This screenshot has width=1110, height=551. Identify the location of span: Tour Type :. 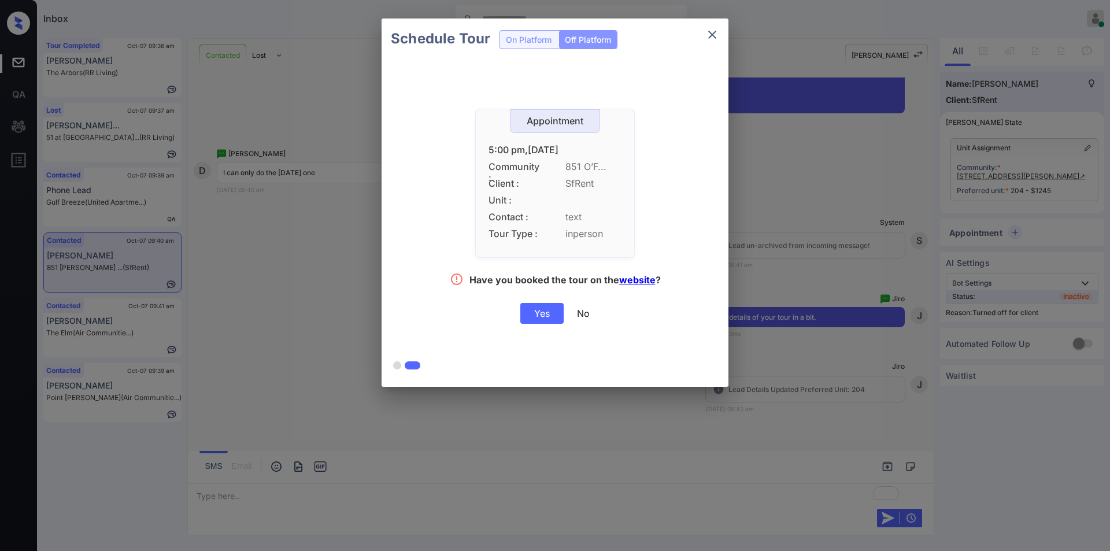
(515, 234).